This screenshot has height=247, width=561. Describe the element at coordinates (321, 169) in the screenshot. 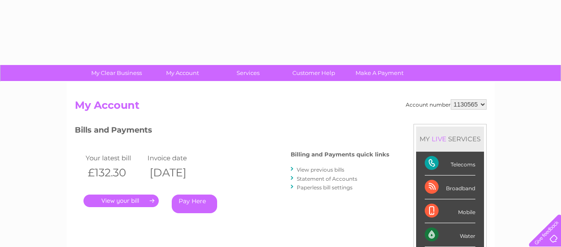

I see `a: View previous bills` at that location.